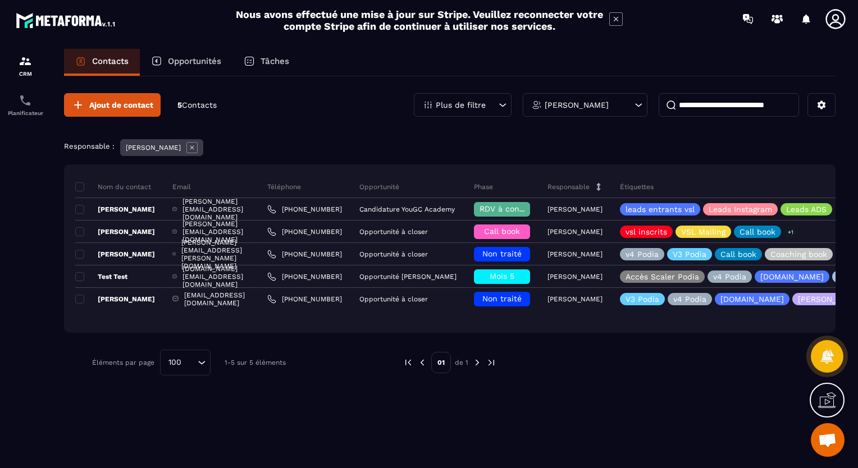 This screenshot has height=468, width=858. I want to click on p: Leads Instagram, so click(740, 209).